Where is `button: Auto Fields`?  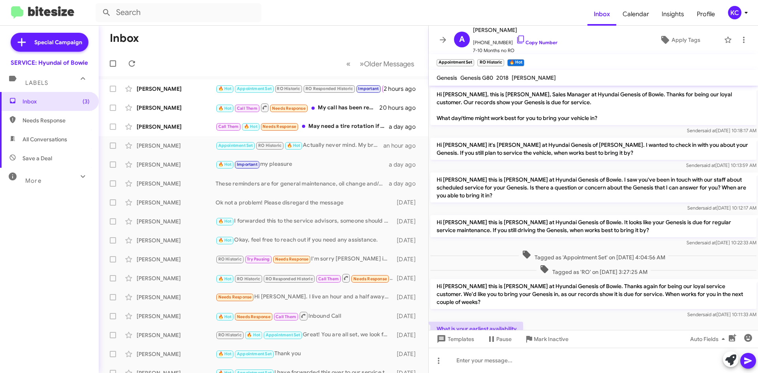
button: Auto Fields is located at coordinates (709, 339).